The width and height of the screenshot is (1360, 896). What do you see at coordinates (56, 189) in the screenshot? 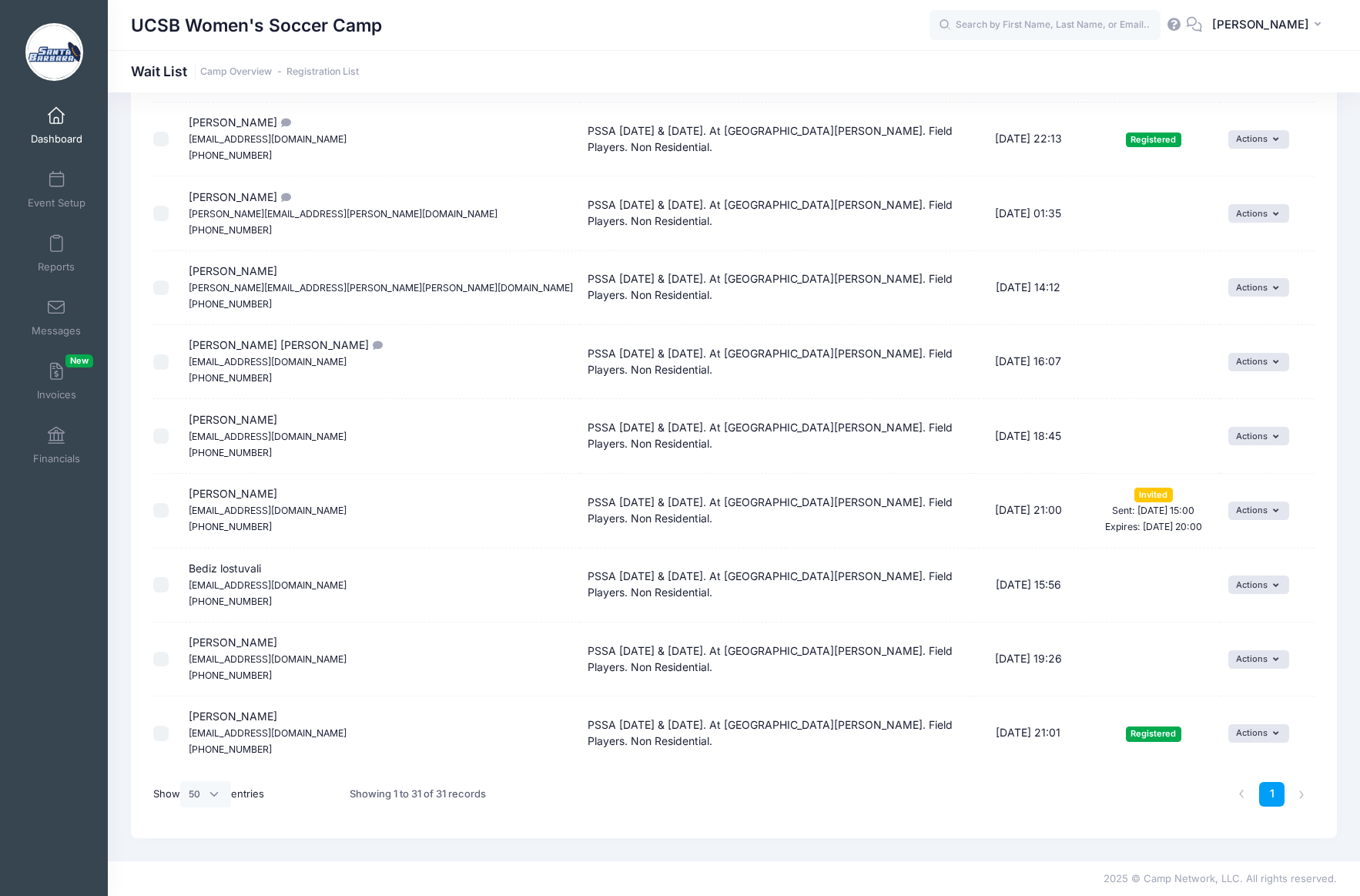
I see `a: Event Setup` at bounding box center [56, 189].